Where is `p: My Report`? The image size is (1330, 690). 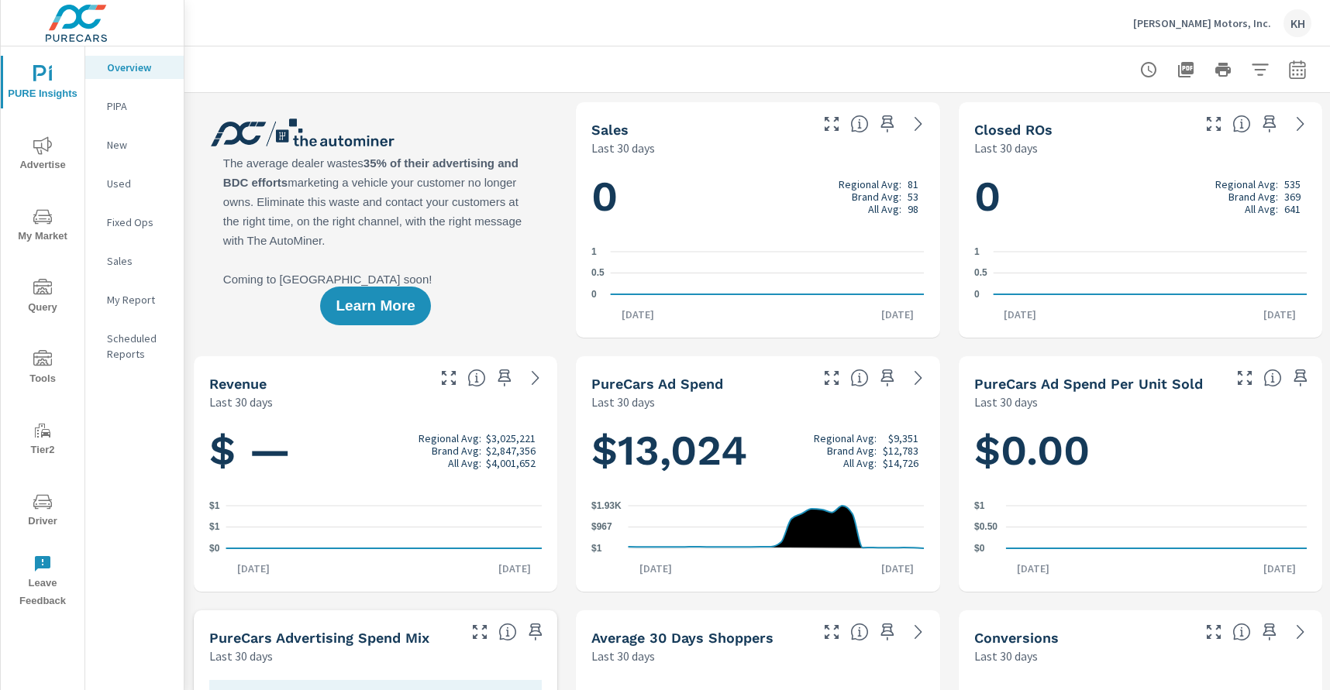 p: My Report is located at coordinates (139, 300).